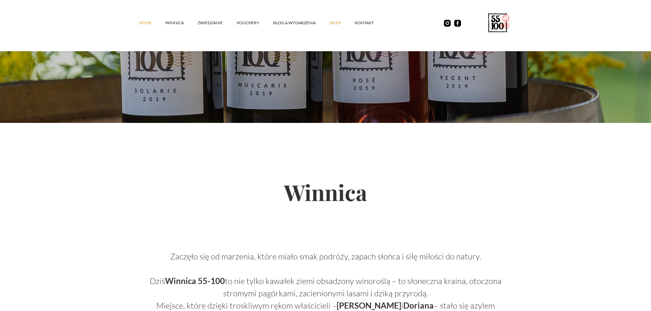  Describe the element at coordinates (371, 23) in the screenshot. I see `a: kontakt` at that location.